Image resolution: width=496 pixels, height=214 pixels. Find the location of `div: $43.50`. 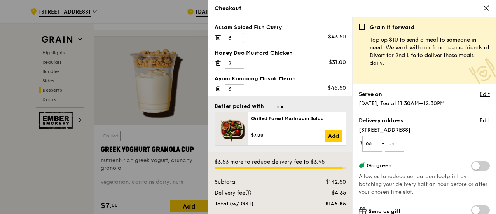

div: $43.50 is located at coordinates (337, 37).